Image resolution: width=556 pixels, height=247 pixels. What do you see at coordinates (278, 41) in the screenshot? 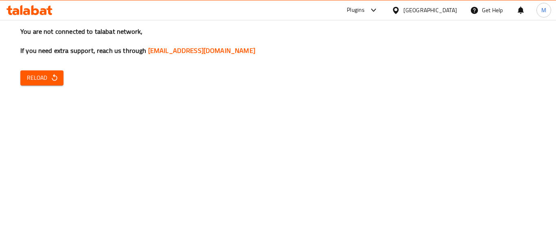
I see `h3: You are not connected to talabat network, If you need extra support, reach us through` at bounding box center [278, 41].